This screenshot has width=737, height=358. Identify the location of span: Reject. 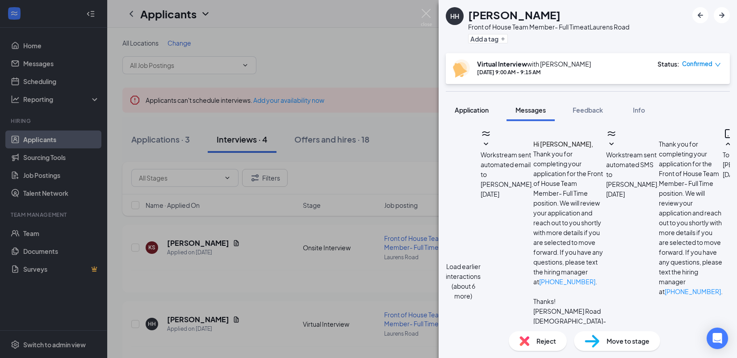
(546, 341).